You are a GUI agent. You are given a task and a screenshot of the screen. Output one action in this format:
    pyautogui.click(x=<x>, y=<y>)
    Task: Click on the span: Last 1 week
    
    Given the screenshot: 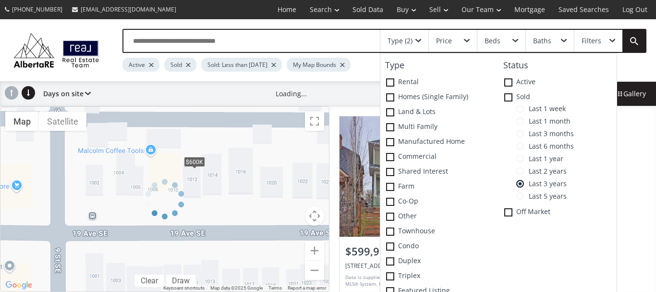 What is the action you would take?
    pyautogui.click(x=545, y=109)
    